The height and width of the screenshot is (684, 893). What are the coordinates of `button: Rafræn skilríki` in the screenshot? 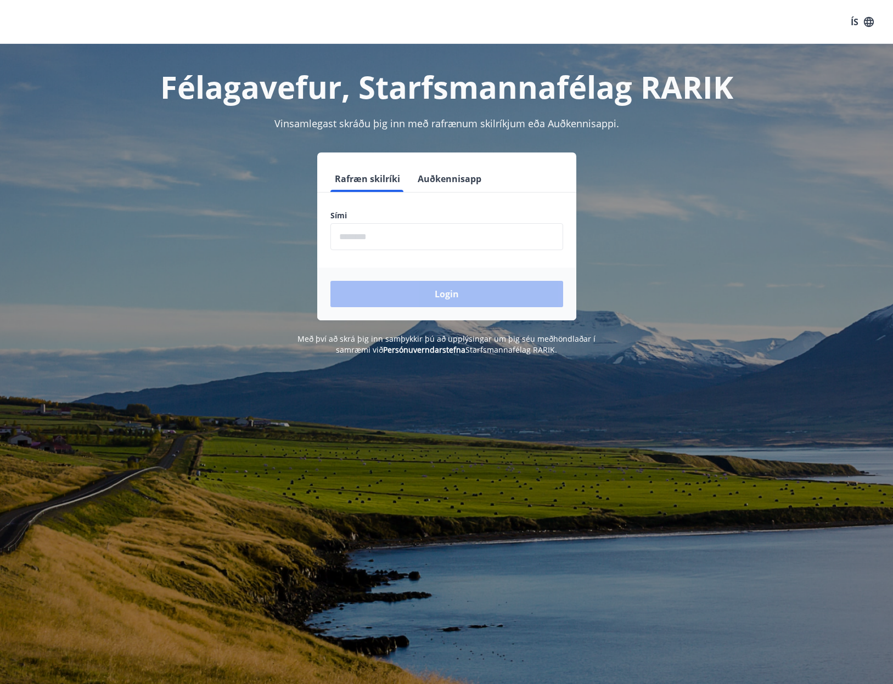 It's located at (367, 179).